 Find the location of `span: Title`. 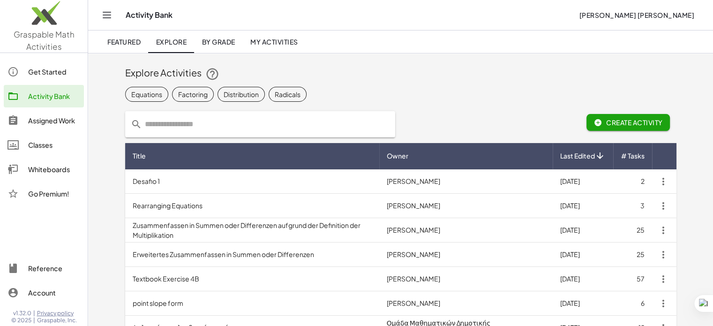

span: Title is located at coordinates (139, 156).